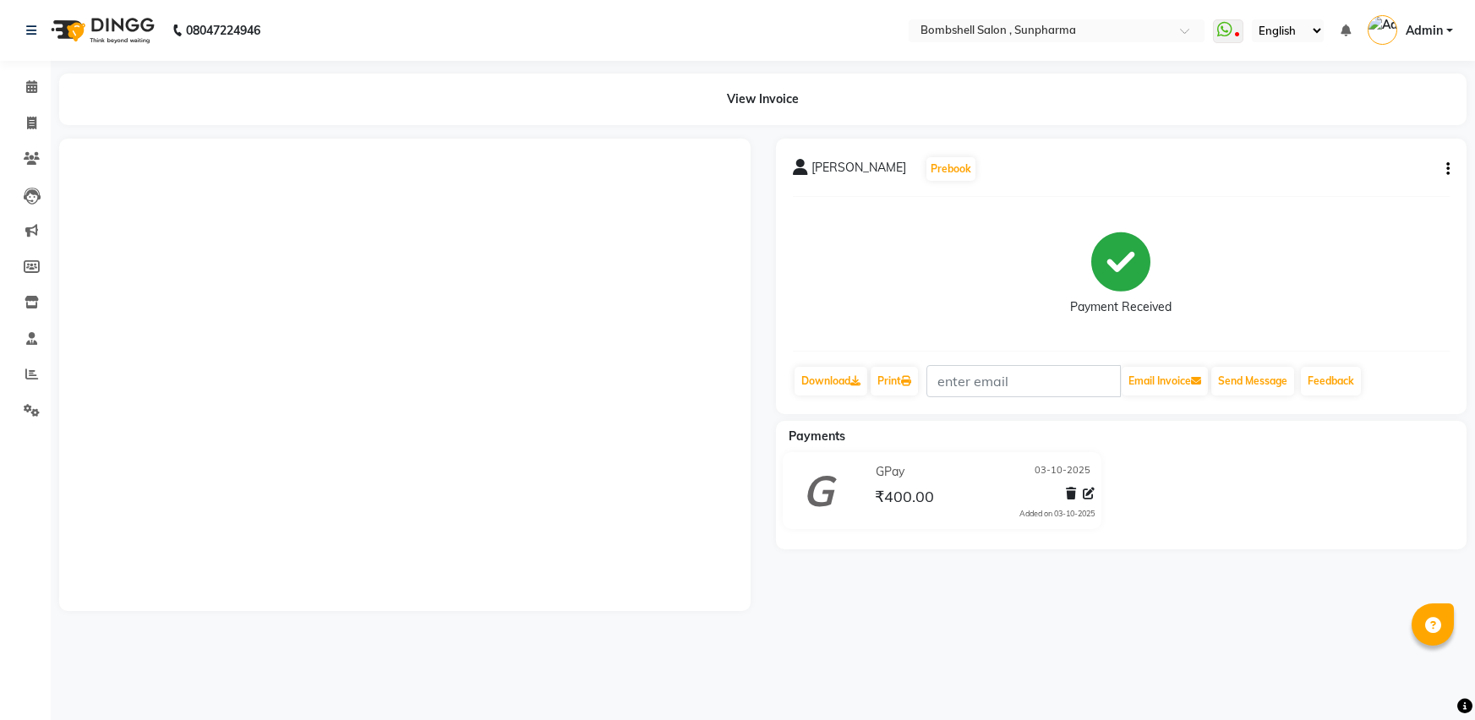 The height and width of the screenshot is (720, 1475). I want to click on span: ₹400.00, so click(904, 499).